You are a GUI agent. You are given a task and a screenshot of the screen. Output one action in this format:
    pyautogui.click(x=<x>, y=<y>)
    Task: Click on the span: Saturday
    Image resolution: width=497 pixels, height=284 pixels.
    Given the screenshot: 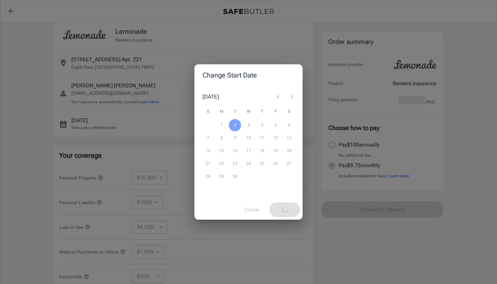 What is the action you would take?
    pyautogui.click(x=289, y=112)
    